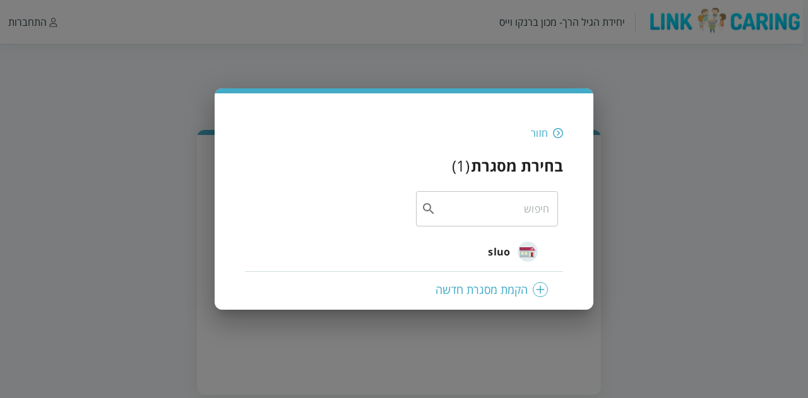 The image size is (808, 398). I want to click on img: sluo, so click(528, 252).